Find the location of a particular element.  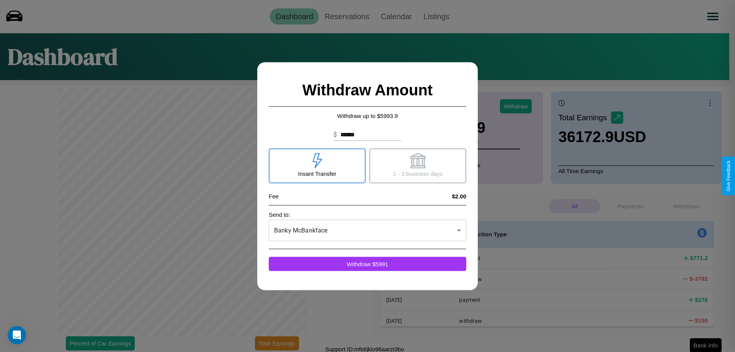

div: Banky McBankface is located at coordinates (368, 230).